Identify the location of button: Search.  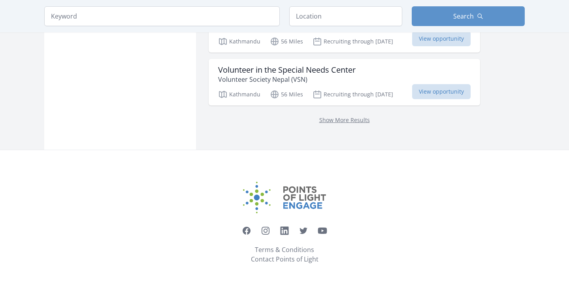
(468, 16).